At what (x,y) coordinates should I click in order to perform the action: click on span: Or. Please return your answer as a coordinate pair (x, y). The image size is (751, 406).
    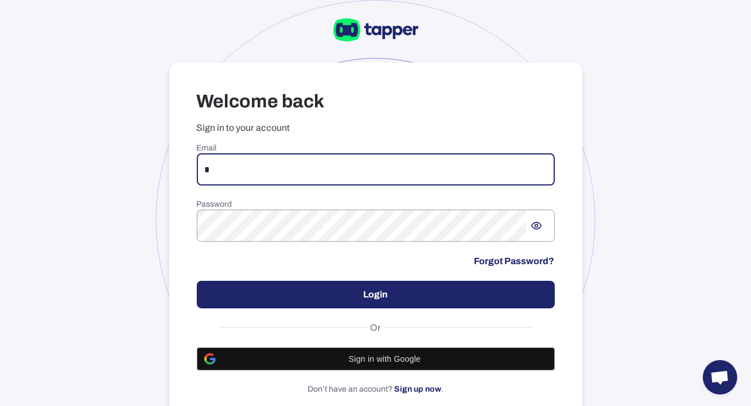
    Looking at the image, I should click on (375, 328).